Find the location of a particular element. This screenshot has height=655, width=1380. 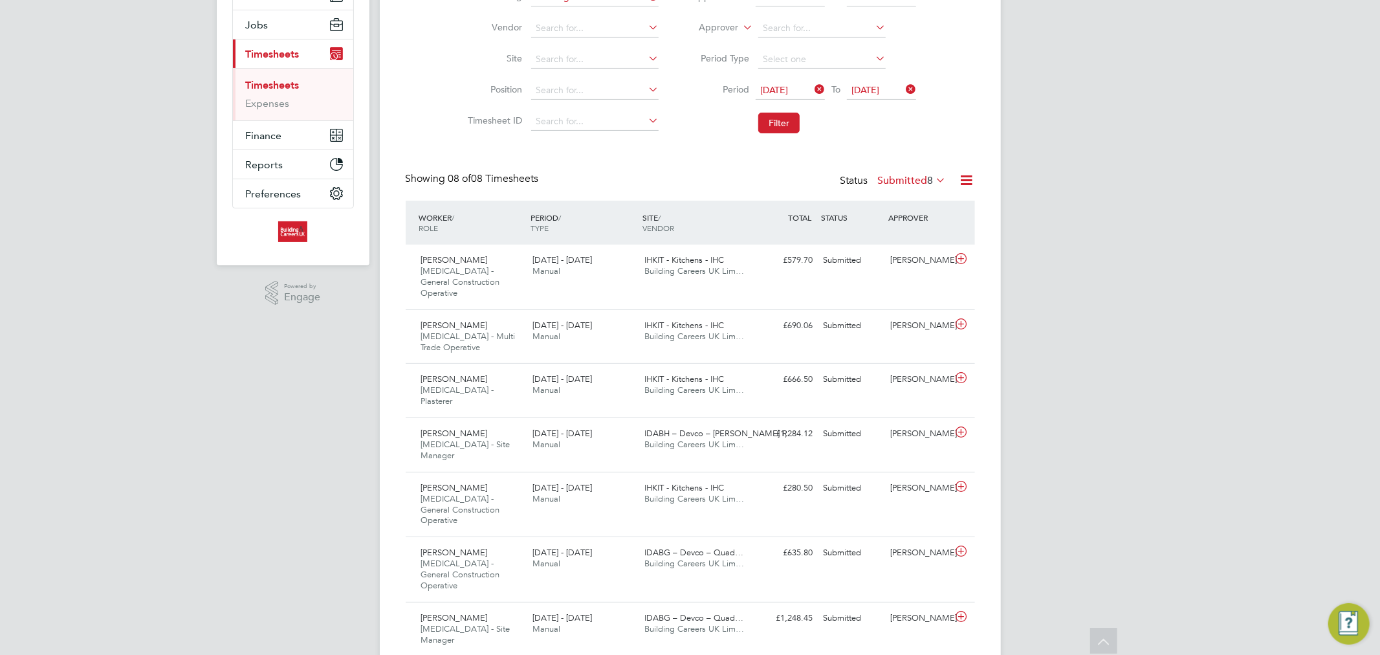

label: Period Type is located at coordinates (720, 58).